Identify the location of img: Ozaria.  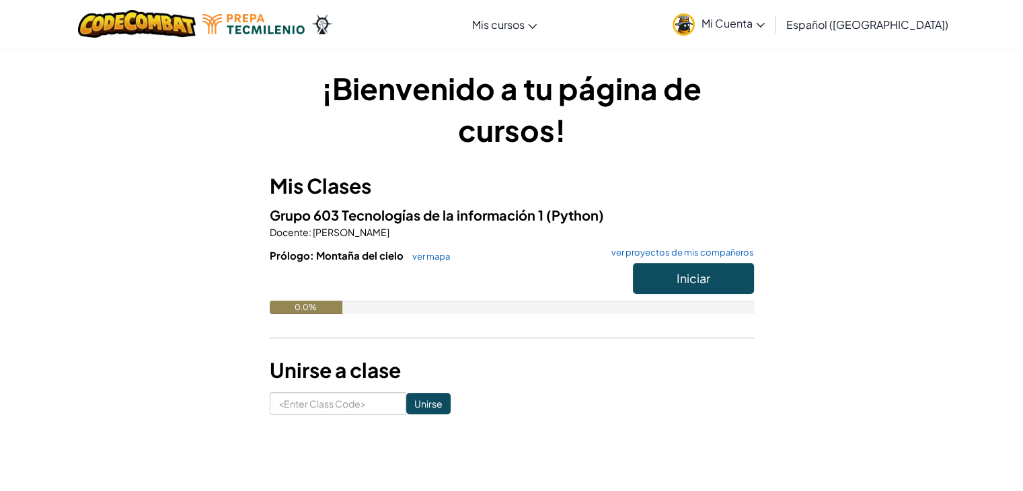
(322, 24).